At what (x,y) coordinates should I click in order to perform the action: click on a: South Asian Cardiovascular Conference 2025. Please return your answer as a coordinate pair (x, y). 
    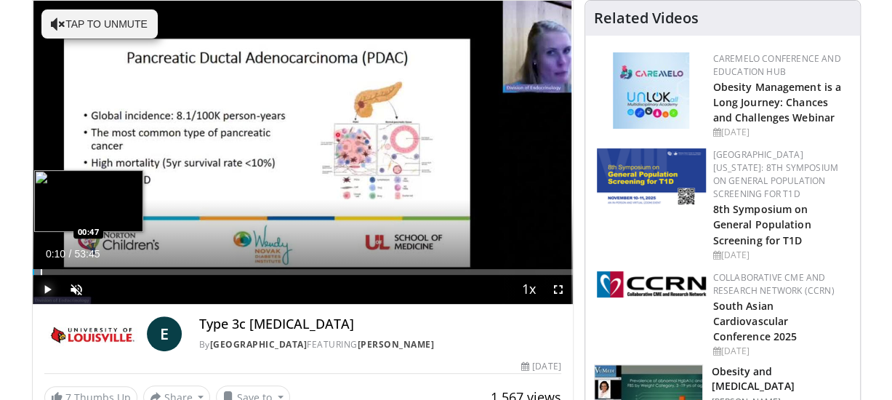
    Looking at the image, I should click on (755, 321).